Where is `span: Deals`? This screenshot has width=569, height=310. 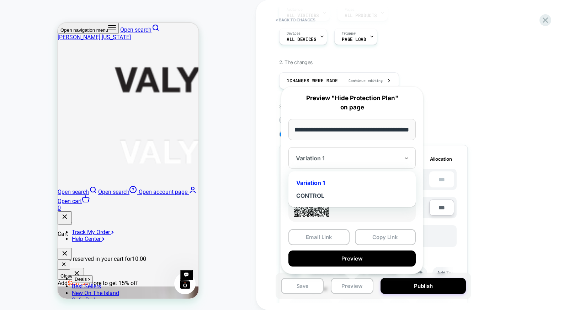 span: Deals is located at coordinates (23, 256).